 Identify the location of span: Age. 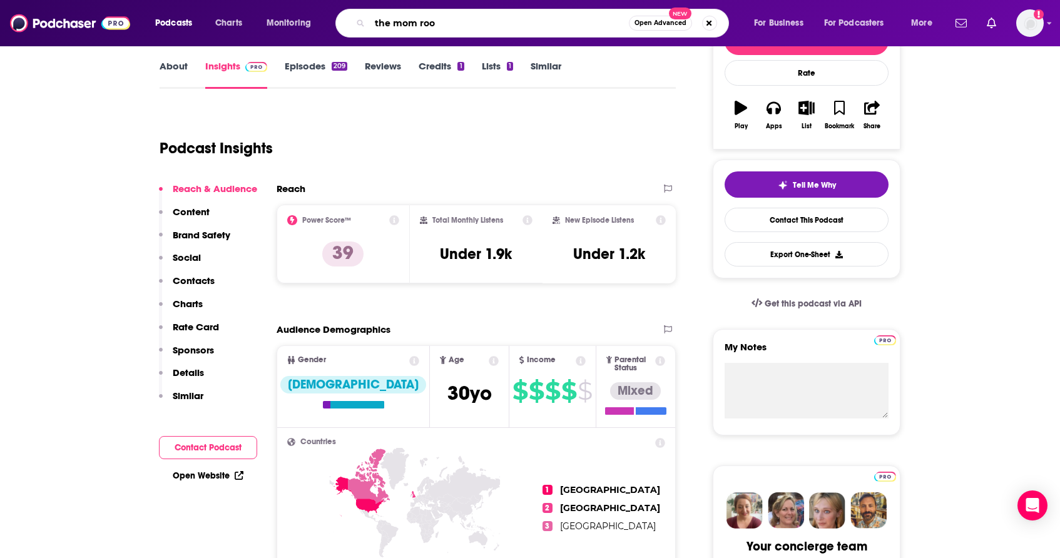
(456, 360).